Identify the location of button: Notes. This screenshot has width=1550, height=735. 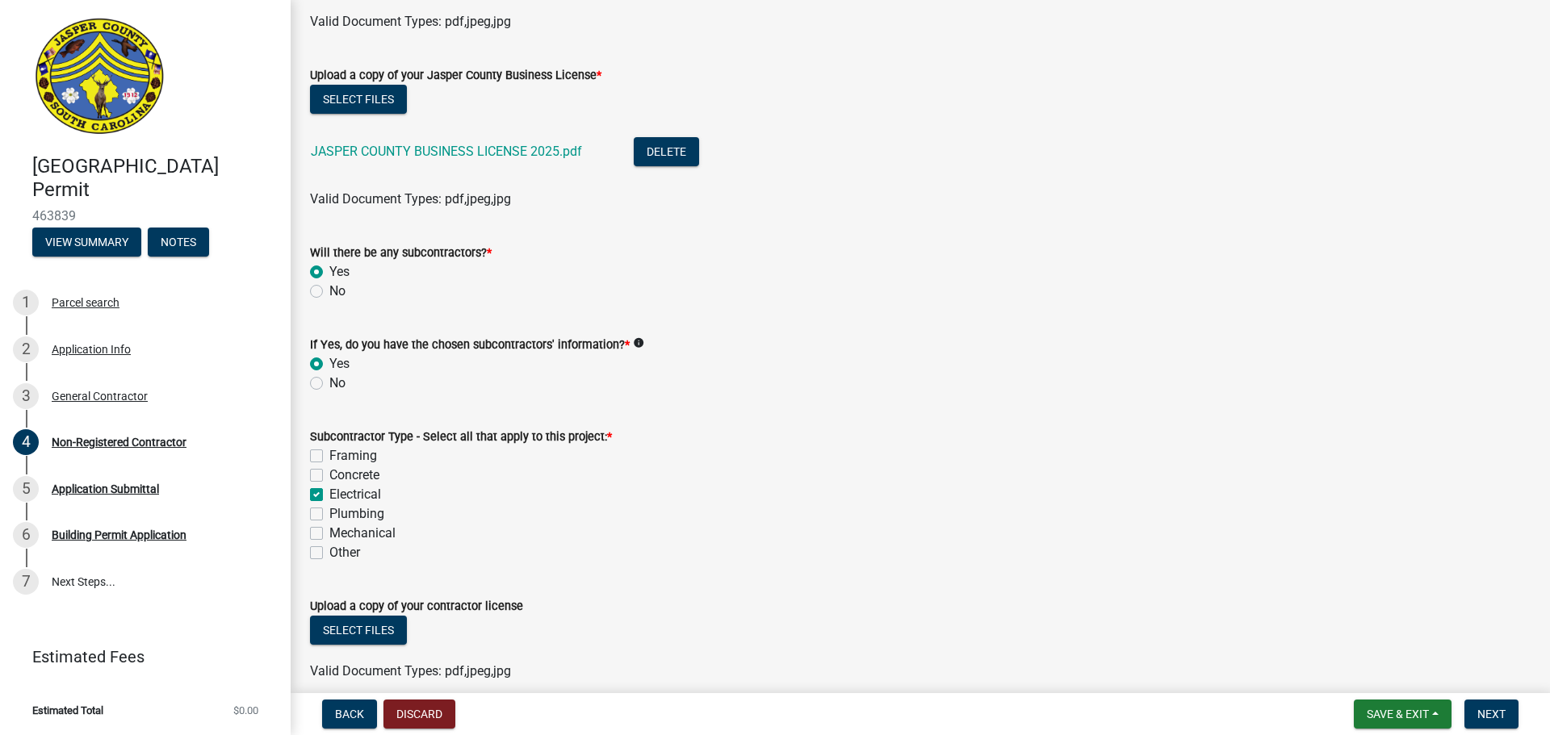
(178, 242).